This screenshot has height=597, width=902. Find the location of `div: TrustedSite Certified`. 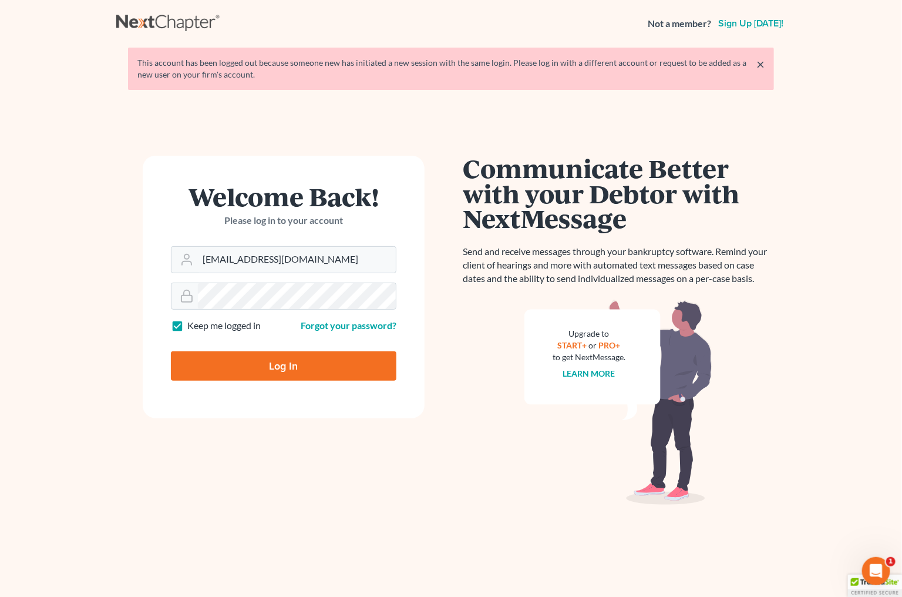

div: TrustedSite Certified is located at coordinates (875, 585).